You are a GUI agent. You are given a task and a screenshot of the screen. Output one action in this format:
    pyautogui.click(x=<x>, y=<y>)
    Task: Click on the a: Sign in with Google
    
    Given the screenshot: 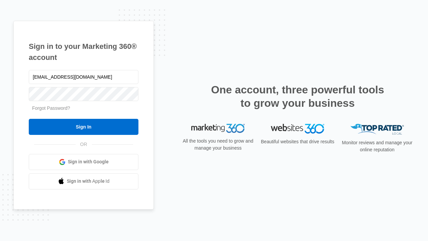 What is the action you would take?
    pyautogui.click(x=84, y=162)
    